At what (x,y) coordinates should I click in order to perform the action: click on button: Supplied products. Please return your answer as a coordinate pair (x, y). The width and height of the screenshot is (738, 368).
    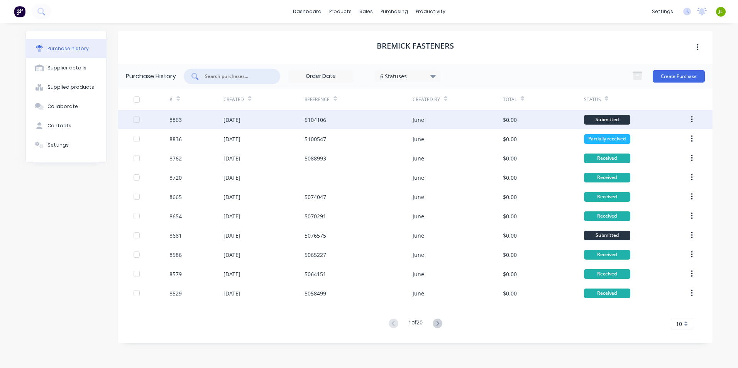
    Looking at the image, I should click on (66, 87).